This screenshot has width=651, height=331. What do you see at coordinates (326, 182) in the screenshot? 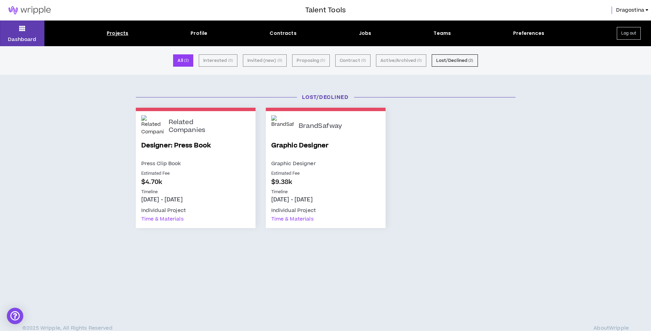
I see `p: $9.38k` at bounding box center [326, 182].